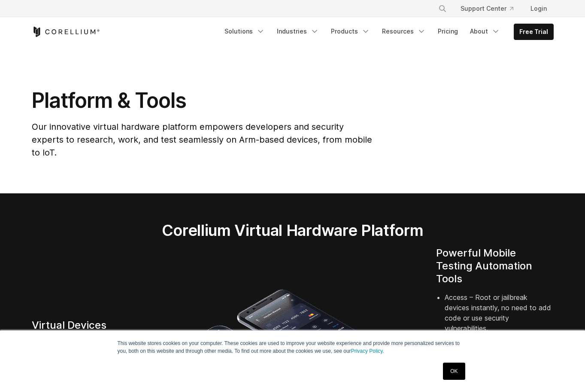 The width and height of the screenshot is (585, 391). Describe the element at coordinates (404, 31) in the screenshot. I see `a: Resources` at that location.